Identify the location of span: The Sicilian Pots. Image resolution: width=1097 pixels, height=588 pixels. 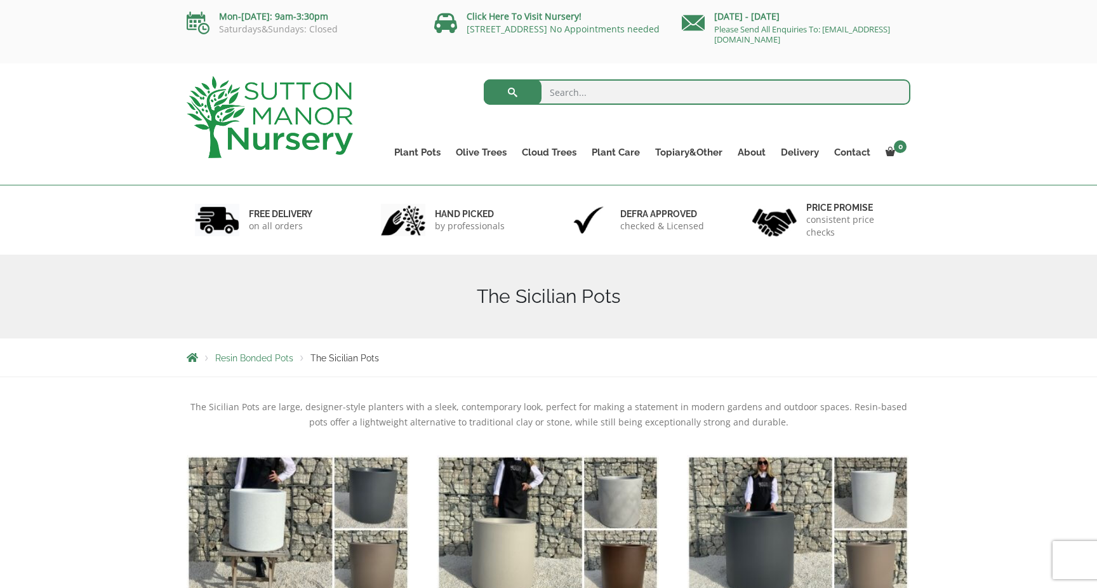
(345, 358).